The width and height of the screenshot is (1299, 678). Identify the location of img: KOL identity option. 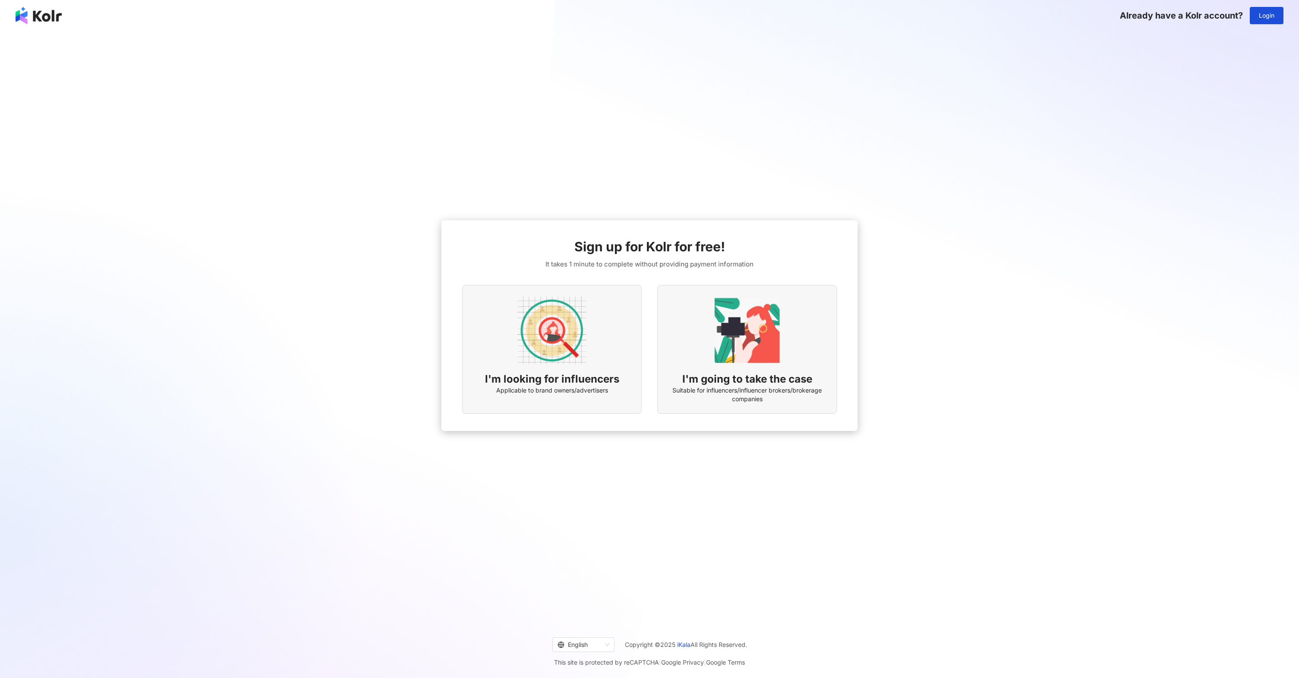
(747, 330).